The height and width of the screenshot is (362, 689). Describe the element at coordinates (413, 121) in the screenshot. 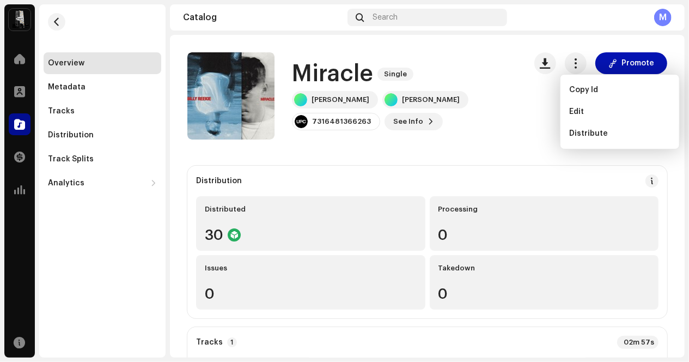

I see `button: See Info` at that location.